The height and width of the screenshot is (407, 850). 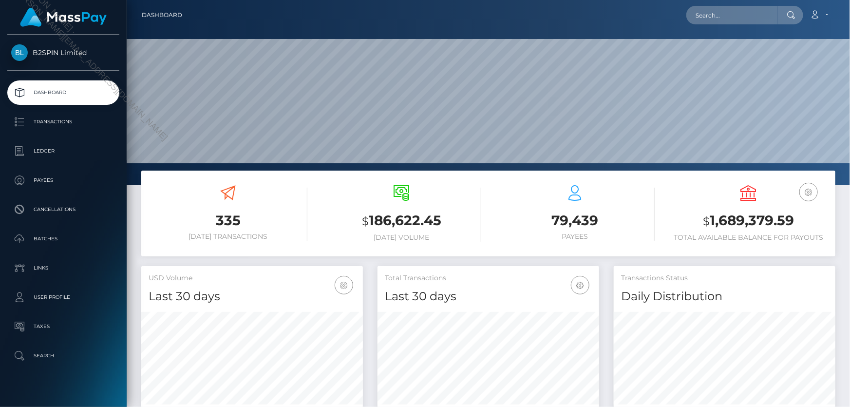 I want to click on a: User Profile, so click(x=63, y=297).